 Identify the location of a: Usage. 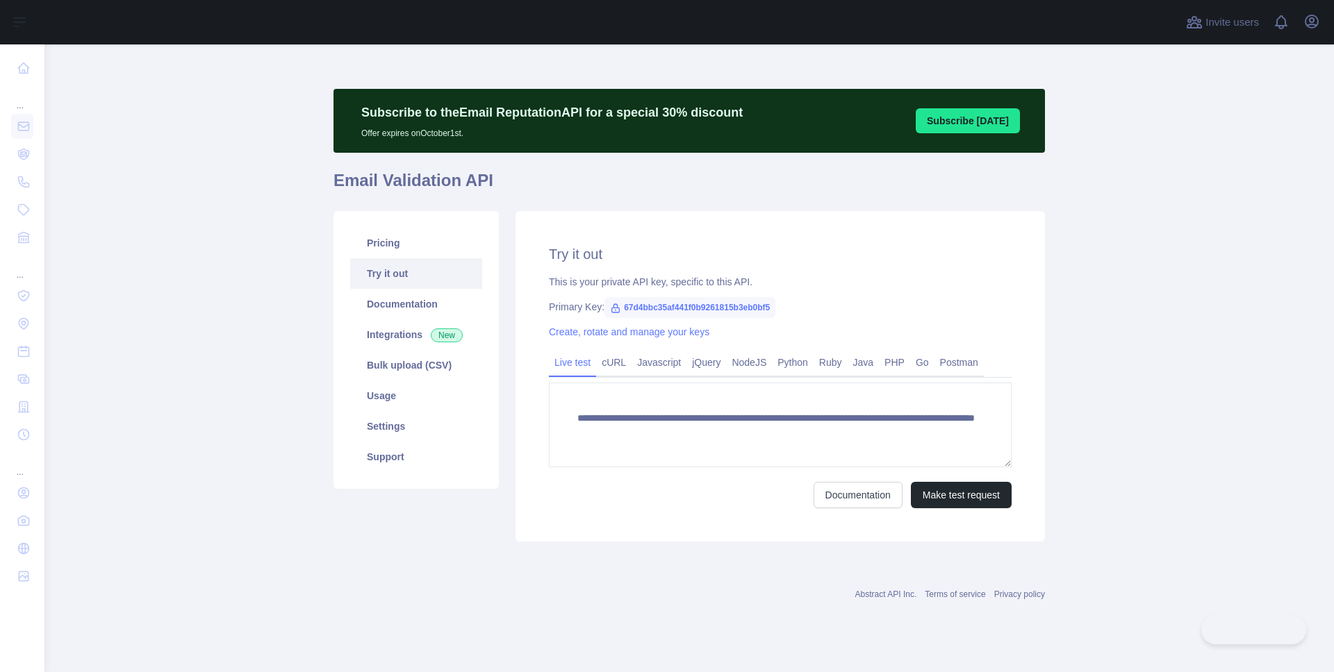
(416, 396).